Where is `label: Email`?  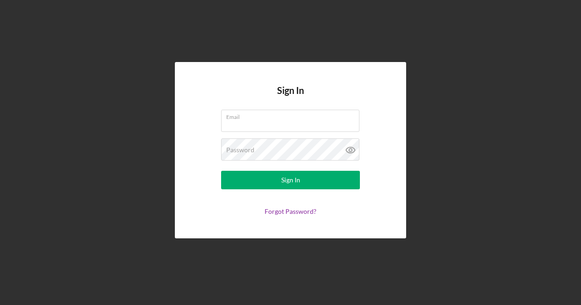
label: Email is located at coordinates (293, 115).